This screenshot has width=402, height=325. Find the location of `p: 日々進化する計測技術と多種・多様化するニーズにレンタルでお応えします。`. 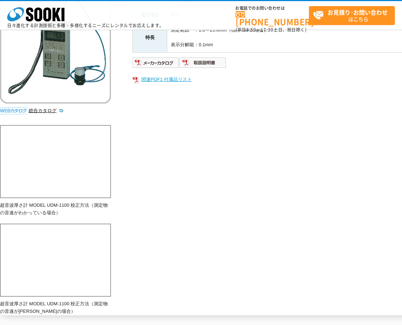

p: 日々進化する計測技術と多種・多様化するニーズにレンタルでお応えします。 is located at coordinates (86, 25).